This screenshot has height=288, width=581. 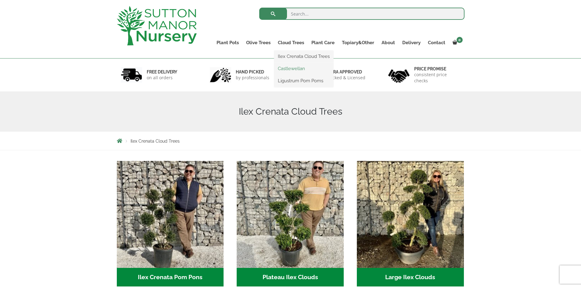 I want to click on a: Visit product category Large Ilex Clouds, so click(x=410, y=224).